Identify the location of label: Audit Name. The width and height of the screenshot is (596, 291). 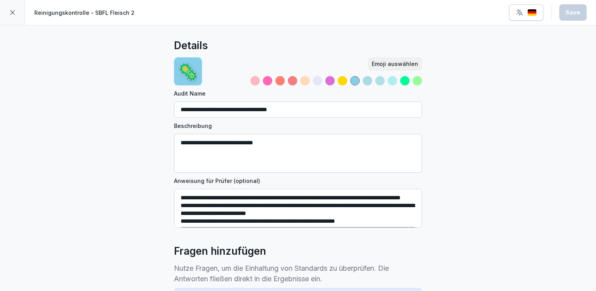
(298, 93).